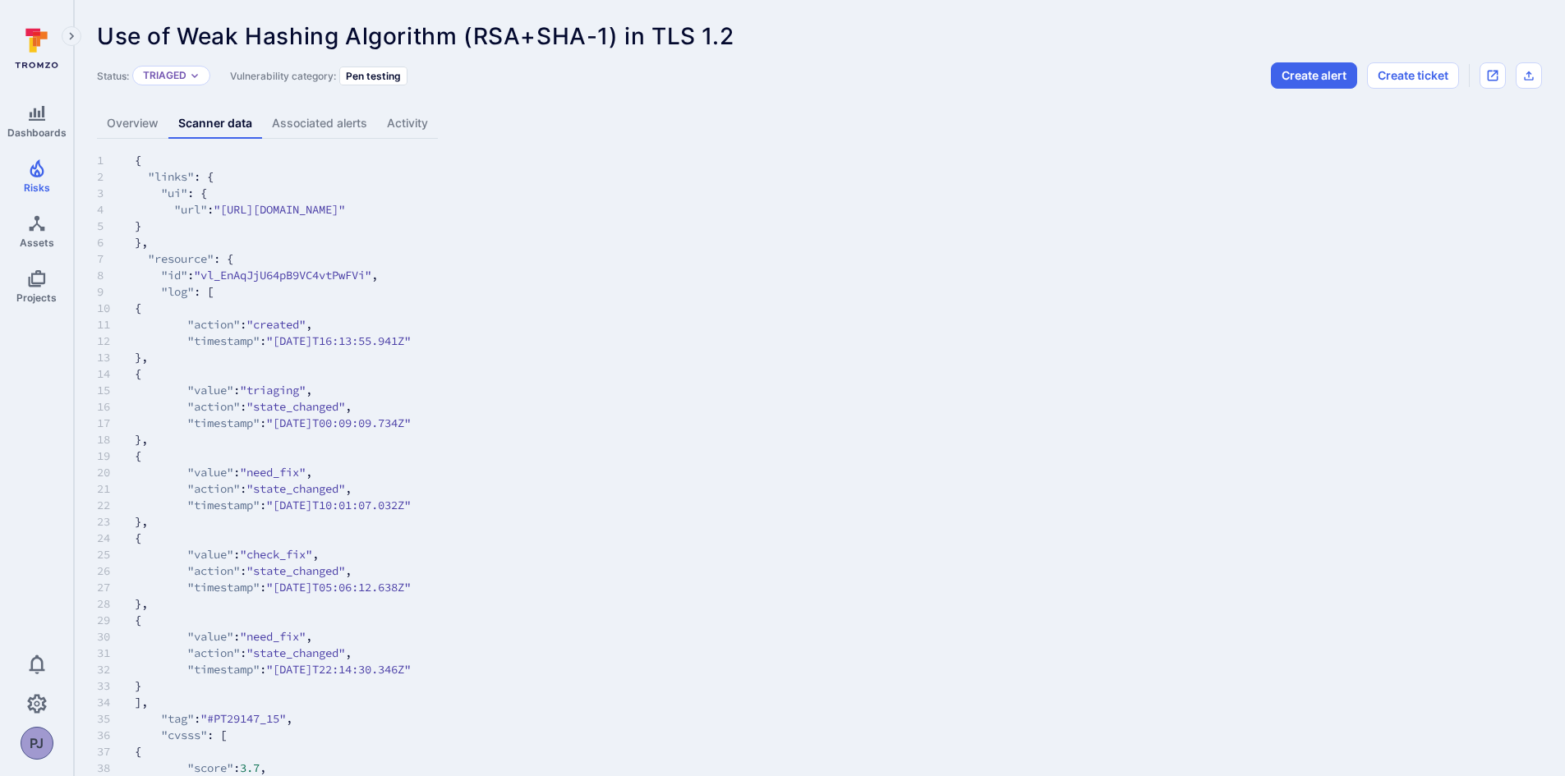 Image resolution: width=1565 pixels, height=776 pixels. What do you see at coordinates (116, 407) in the screenshot?
I see `span: 16` at bounding box center [116, 407].